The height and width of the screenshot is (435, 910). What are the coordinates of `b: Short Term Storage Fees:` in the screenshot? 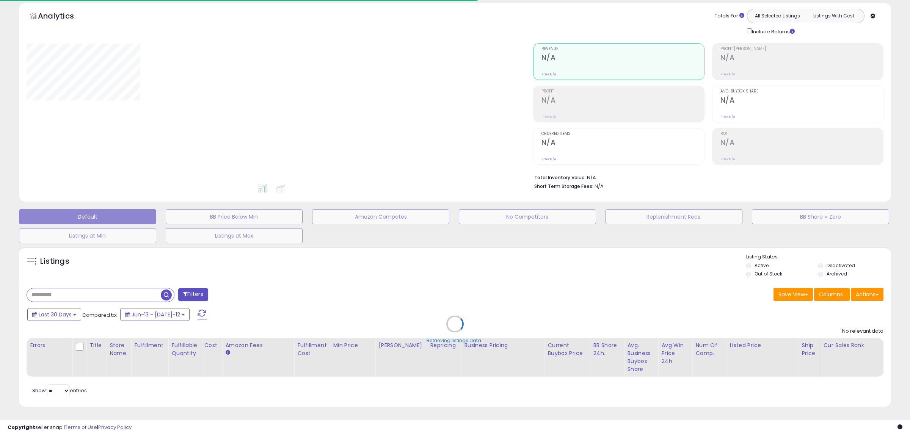 It's located at (564, 186).